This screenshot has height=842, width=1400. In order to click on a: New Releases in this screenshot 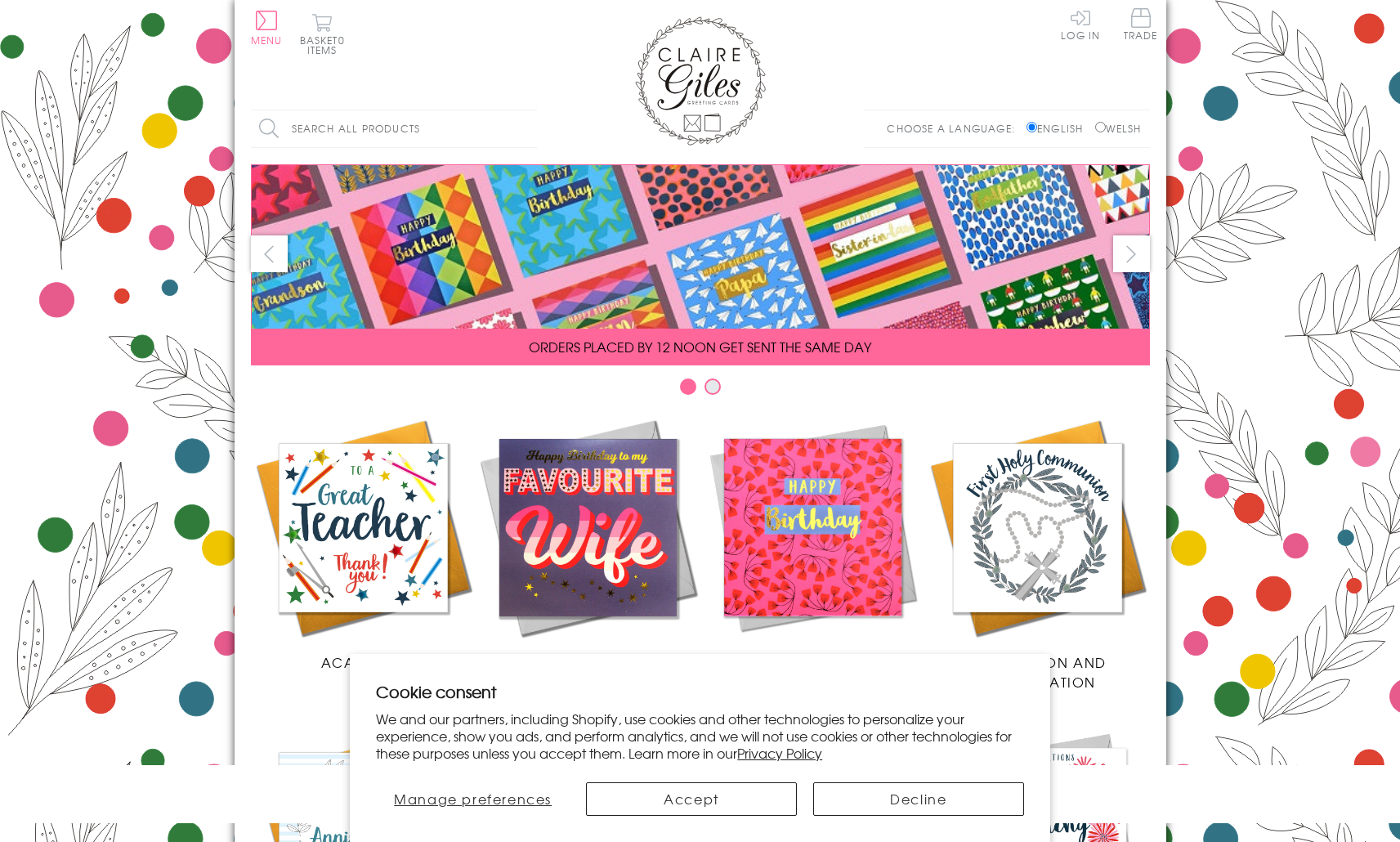, I will do `click(587, 543)`.